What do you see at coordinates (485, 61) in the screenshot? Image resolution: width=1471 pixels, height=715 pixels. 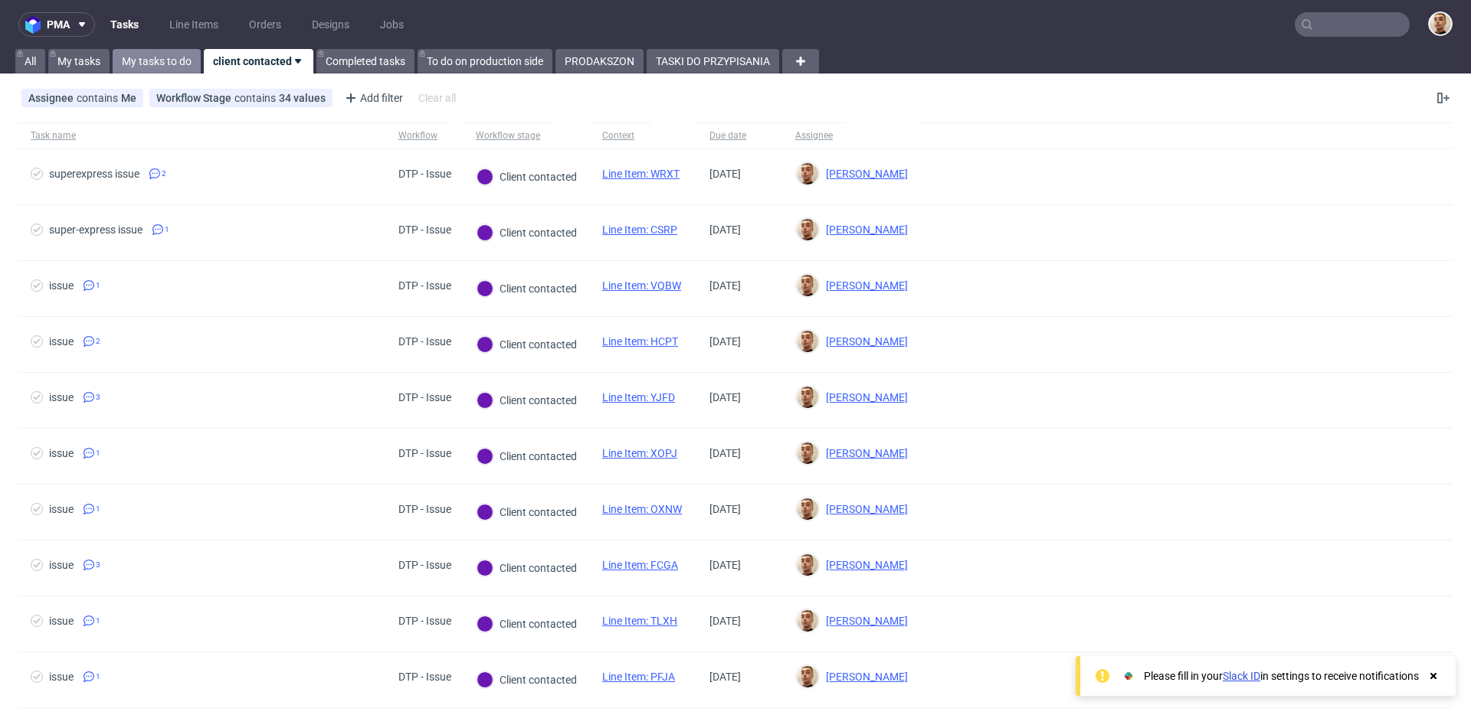 I see `a: To do on production side` at bounding box center [485, 61].